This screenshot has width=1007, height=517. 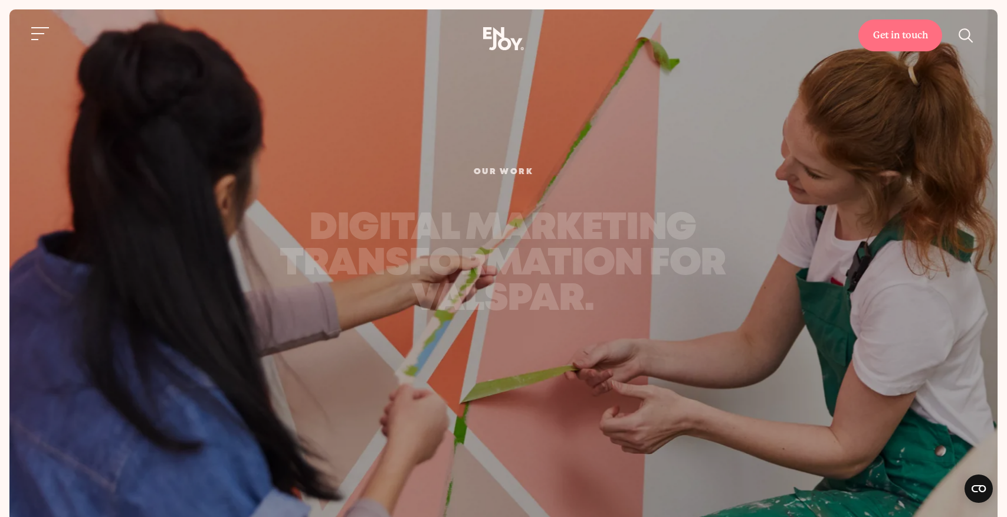 I want to click on h1: digital marketing transformation for valspar., so click(x=502, y=264).